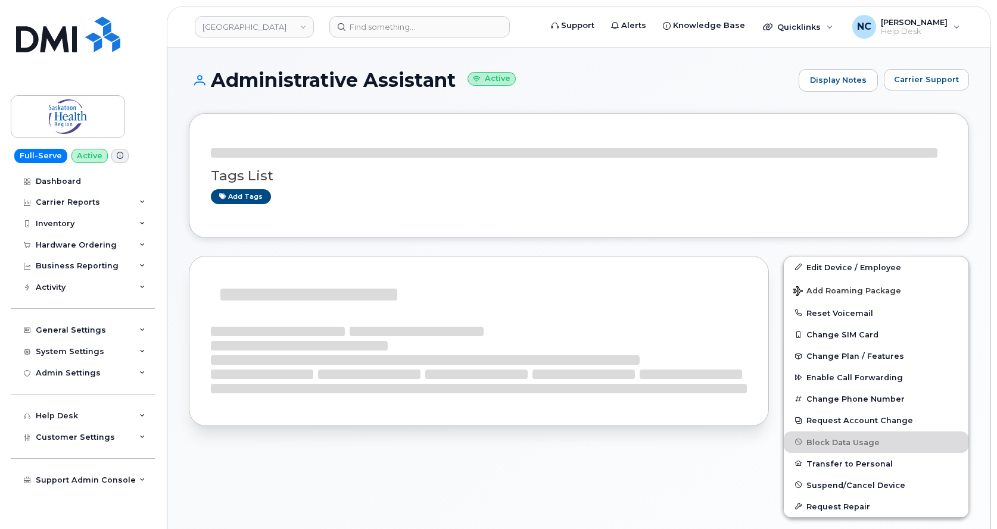 Image resolution: width=997 pixels, height=529 pixels. What do you see at coordinates (876, 485) in the screenshot?
I see `button: Suspend/Cancel Device` at bounding box center [876, 485].